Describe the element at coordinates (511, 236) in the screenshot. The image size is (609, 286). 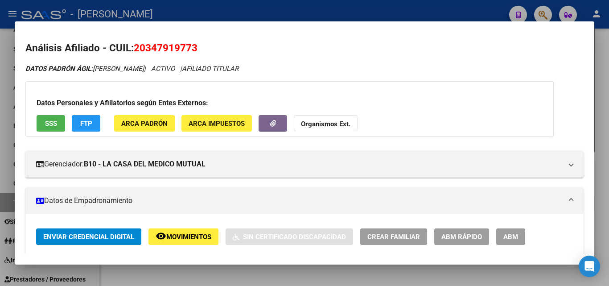
I see `button: ABM` at that location.